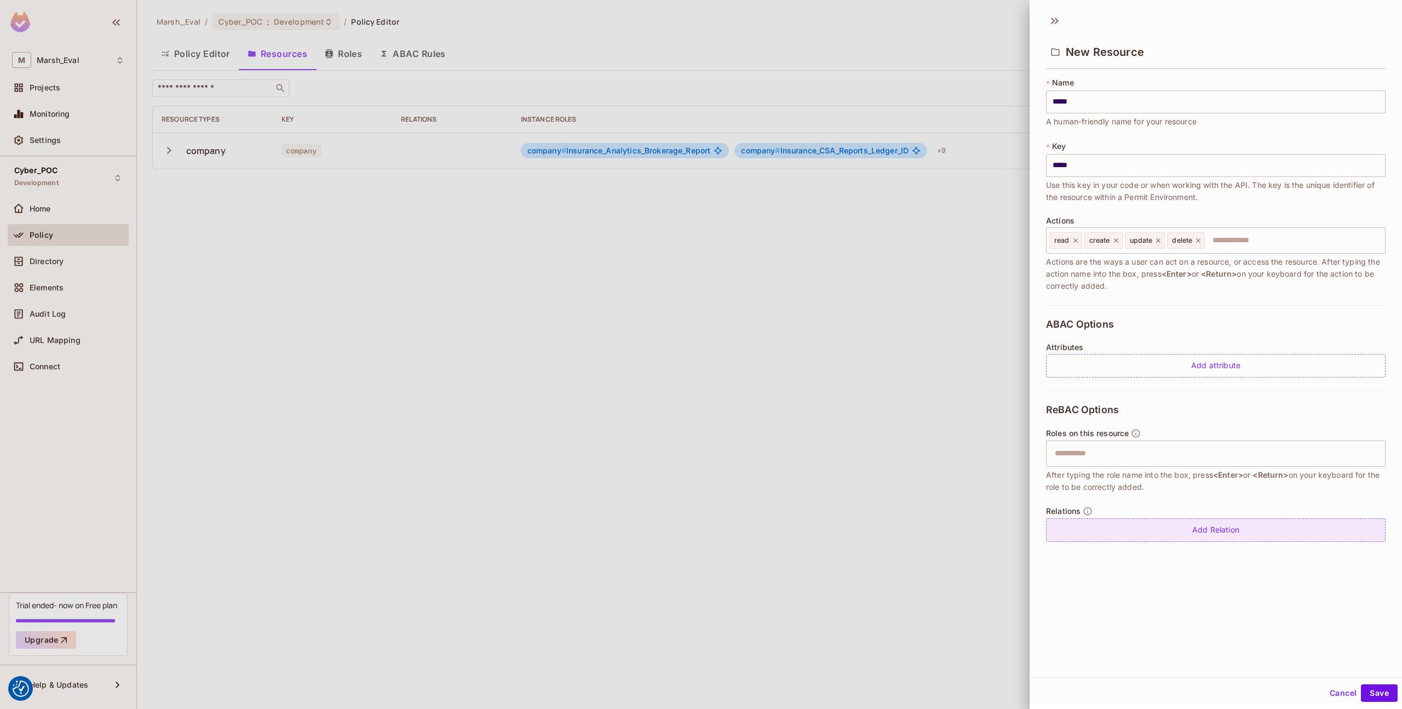 This screenshot has width=1402, height=709. What do you see at coordinates (1216, 274) in the screenshot?
I see `span: Actions are the ways a user can act on a resource, or access the resource. After typing the actio...` at bounding box center [1216, 274].